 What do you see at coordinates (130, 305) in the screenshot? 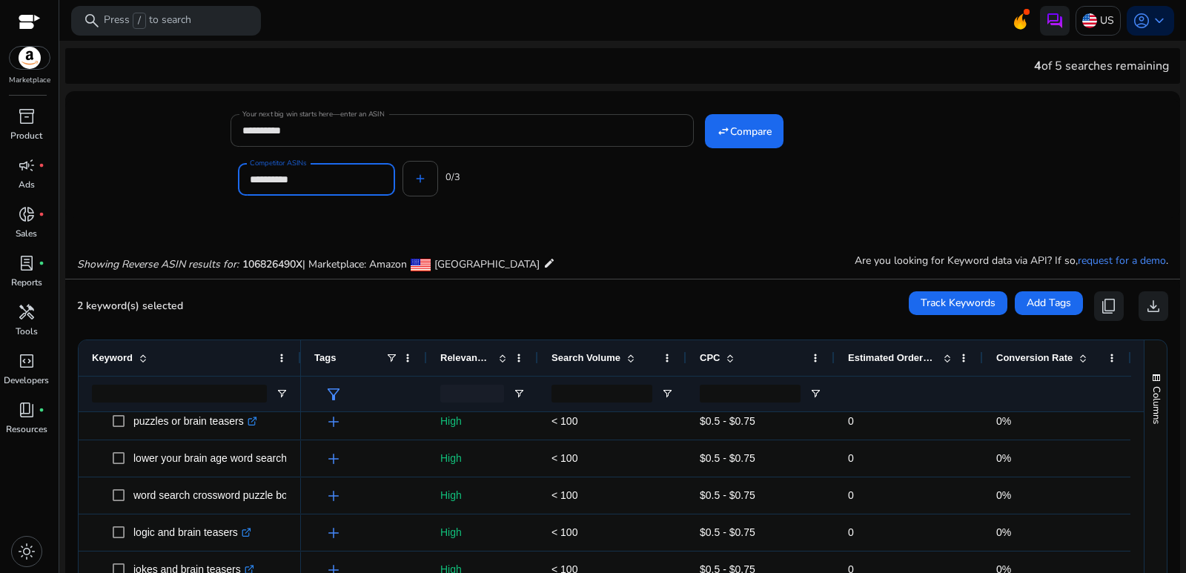
I see `span: 2 keyword(s) selected` at bounding box center [130, 305].